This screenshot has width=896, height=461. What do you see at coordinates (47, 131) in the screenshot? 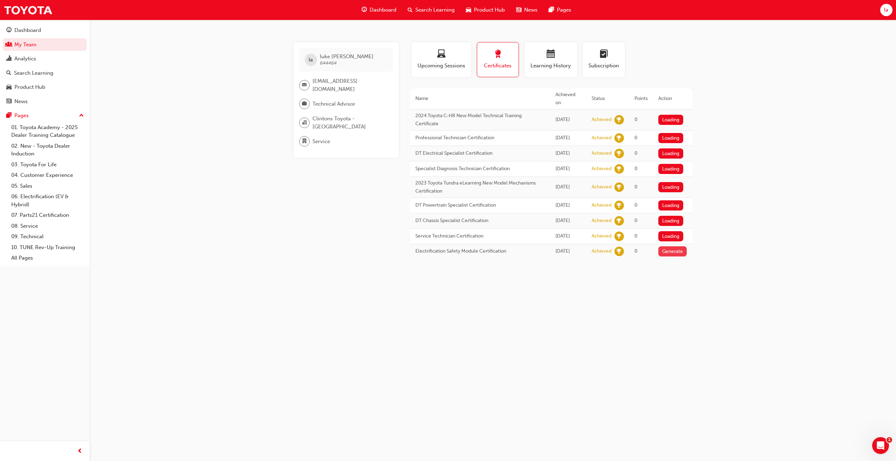
I see `a: 01. Toyota Academy - 2025 Dealer Training Catalogue` at bounding box center [47, 131].